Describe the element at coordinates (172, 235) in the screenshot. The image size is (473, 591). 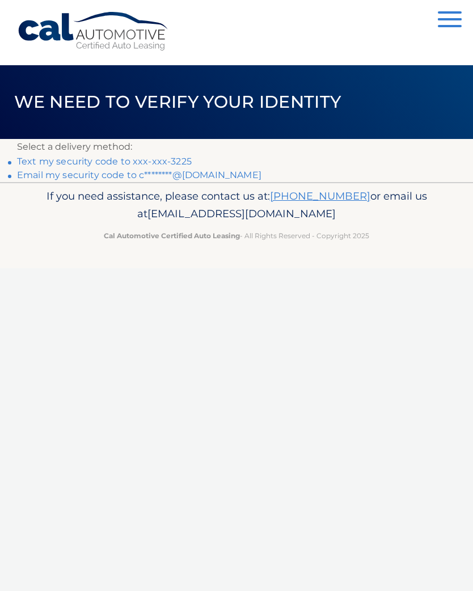
I see `strong: Cal Automotive Certified Auto Leasing` at that location.